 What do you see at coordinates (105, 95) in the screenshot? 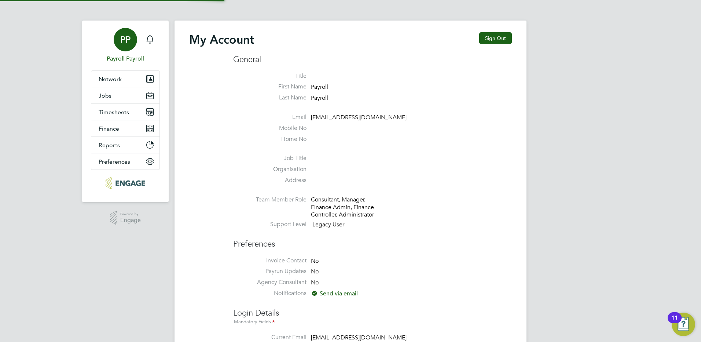
I see `span: Jobs` at bounding box center [105, 95].